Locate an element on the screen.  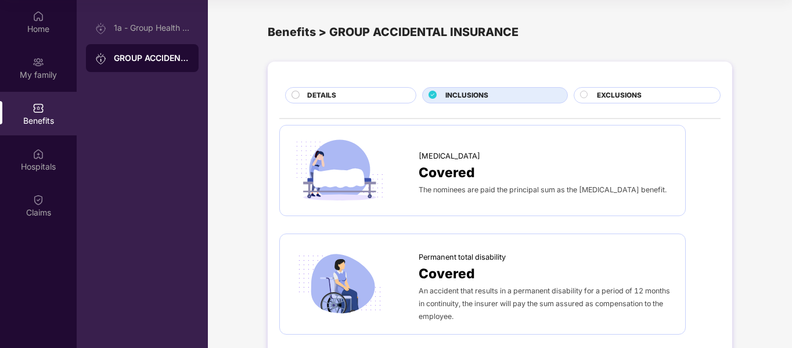
img: svg+xml;base64,PHN2ZyBpZD0iQ2xhaW0iIHhtbG5zPSJodHRwOi8vd3d3LnczLm9yZy8yMDAwL3N2ZyIgd2lkdGg9IjIwIi... is located at coordinates (38, 200).